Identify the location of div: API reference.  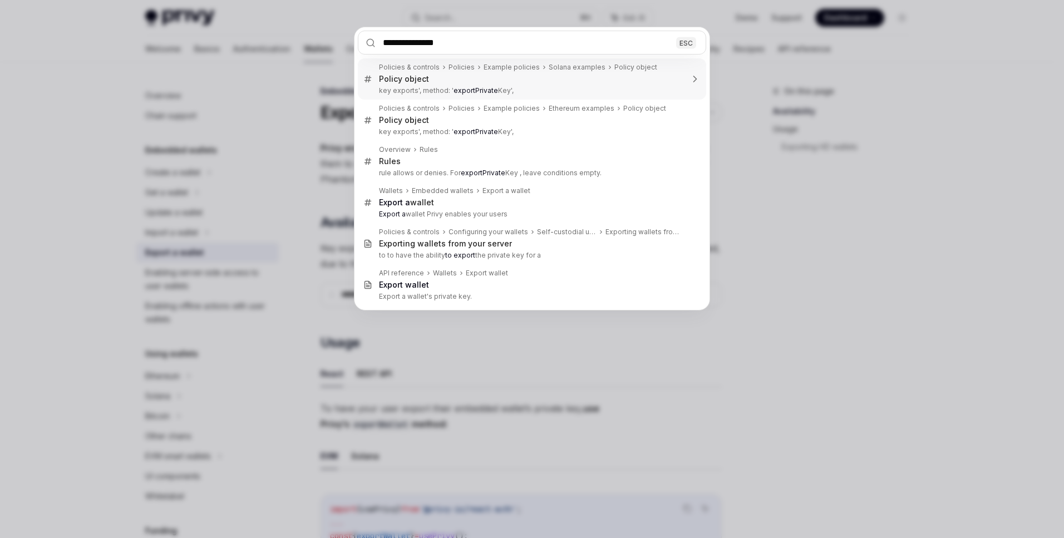
(401, 273).